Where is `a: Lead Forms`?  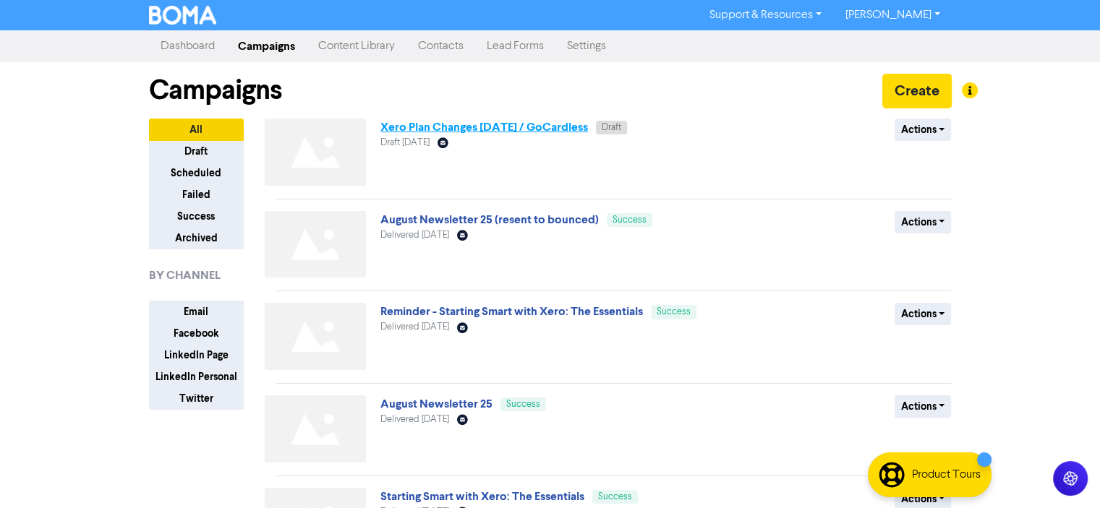 a: Lead Forms is located at coordinates (515, 46).